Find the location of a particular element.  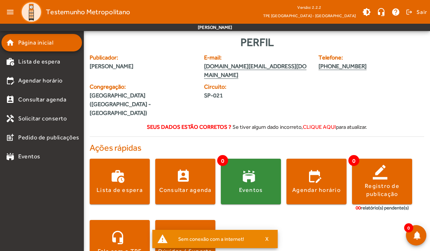

span: clique aqui is located at coordinates (320, 127).